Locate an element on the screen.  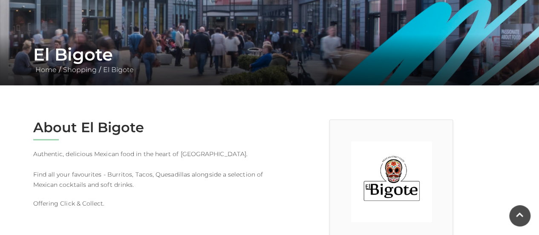
h2: About El Bigote is located at coordinates (148, 127).